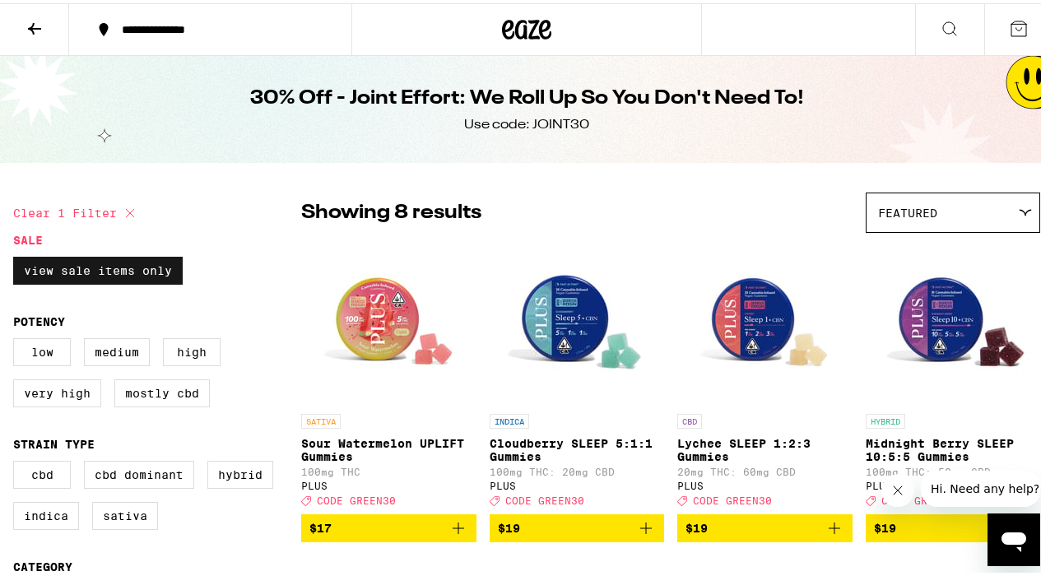  I want to click on label: Medium, so click(117, 349).